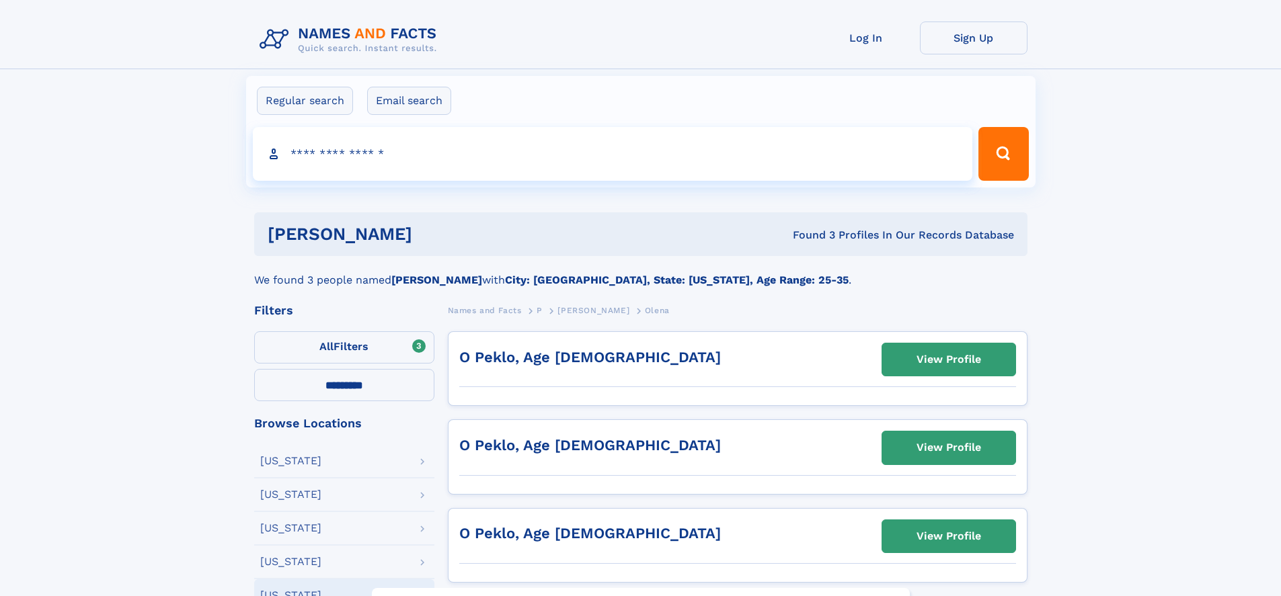  I want to click on a: Log In, so click(866, 38).